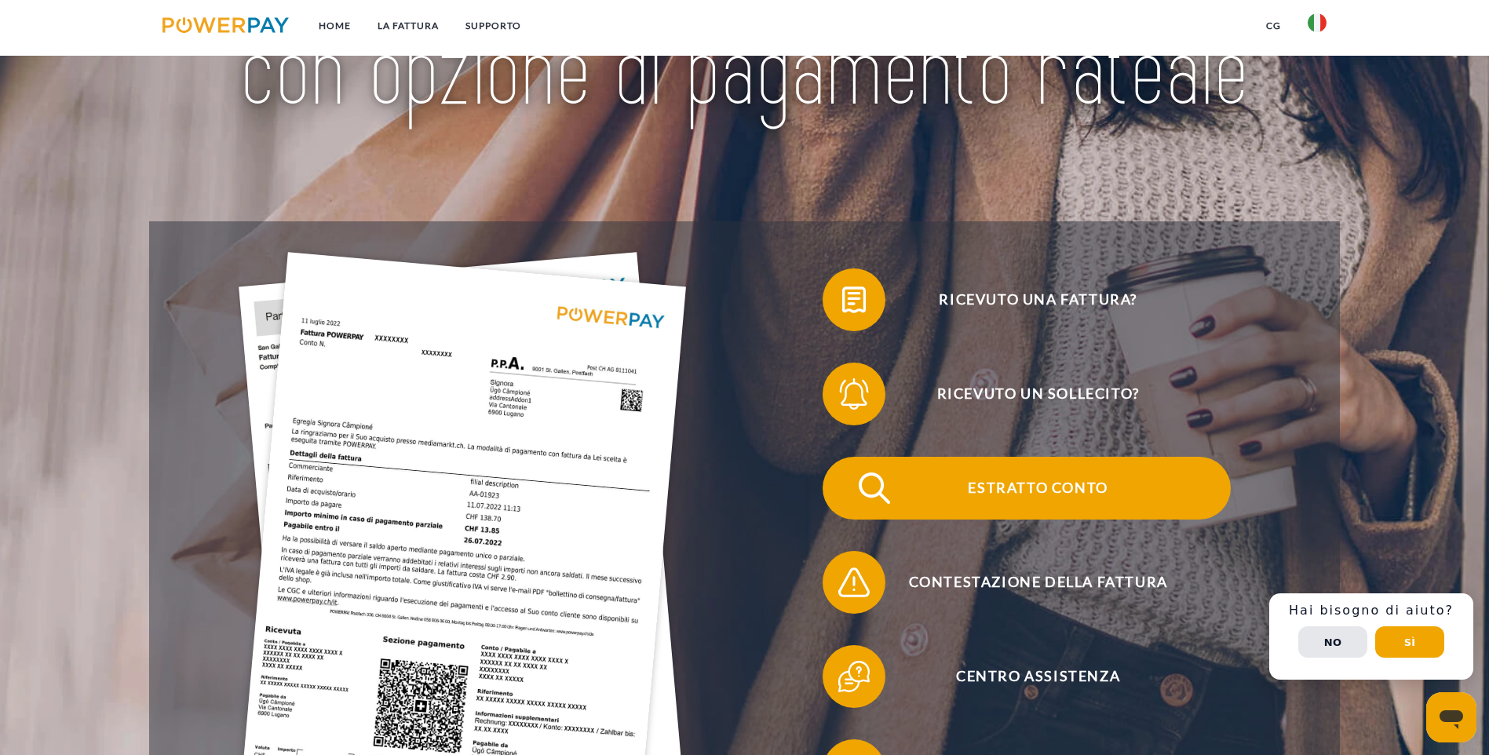  I want to click on button: Ricevuto un sollecito?, so click(1027, 394).